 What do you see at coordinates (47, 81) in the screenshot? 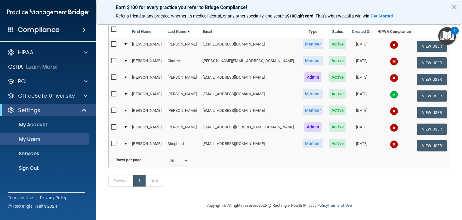
I see `a: PCI` at bounding box center [47, 81].